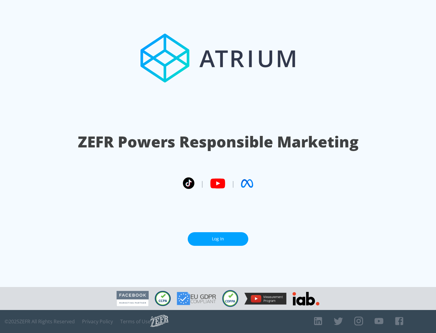 The width and height of the screenshot is (436, 333). I want to click on img: CCPA Compliant, so click(163, 299).